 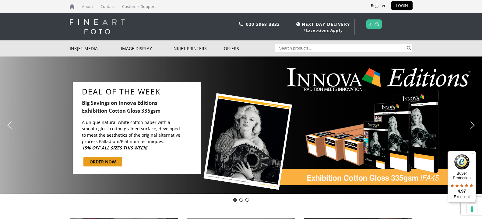 I want to click on a: Exceptions Apply, so click(x=324, y=30).